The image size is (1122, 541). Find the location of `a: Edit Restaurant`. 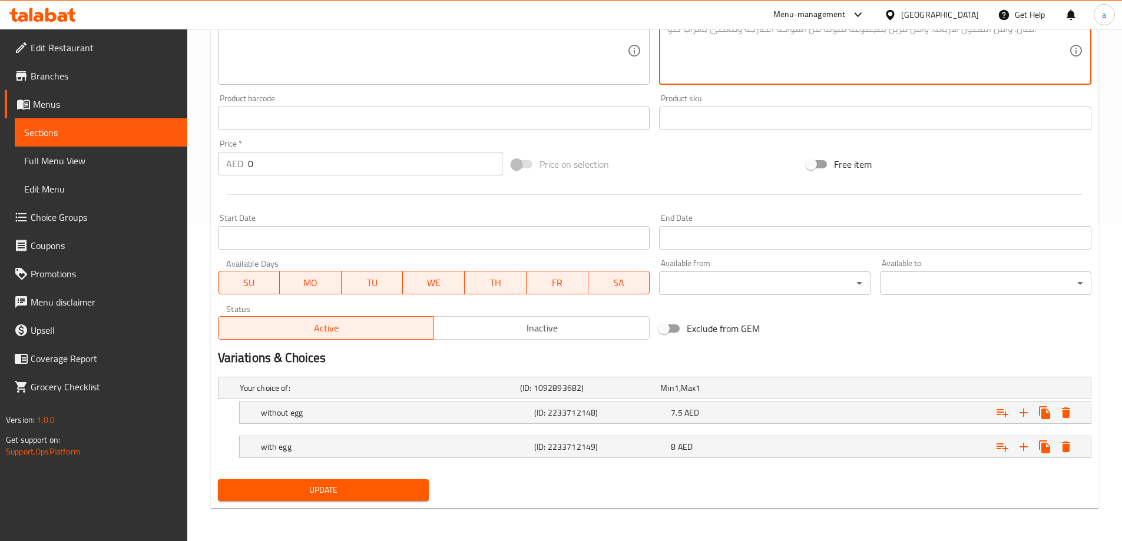

a: Edit Restaurant is located at coordinates (96, 48).